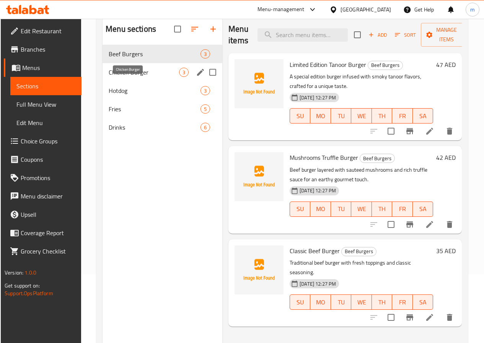  Describe the element at coordinates (29, 294) in the screenshot. I see `a: Support.OpsPlatform` at that location.